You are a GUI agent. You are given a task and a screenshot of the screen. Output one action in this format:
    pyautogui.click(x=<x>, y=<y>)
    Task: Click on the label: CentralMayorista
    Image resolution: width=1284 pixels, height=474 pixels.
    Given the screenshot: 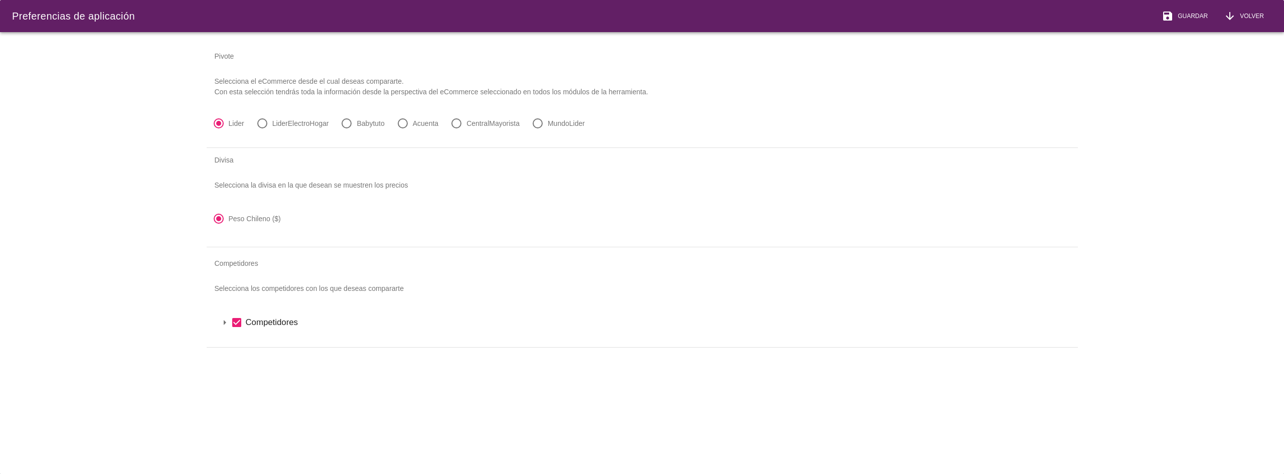 What is the action you would take?
    pyautogui.click(x=493, y=123)
    